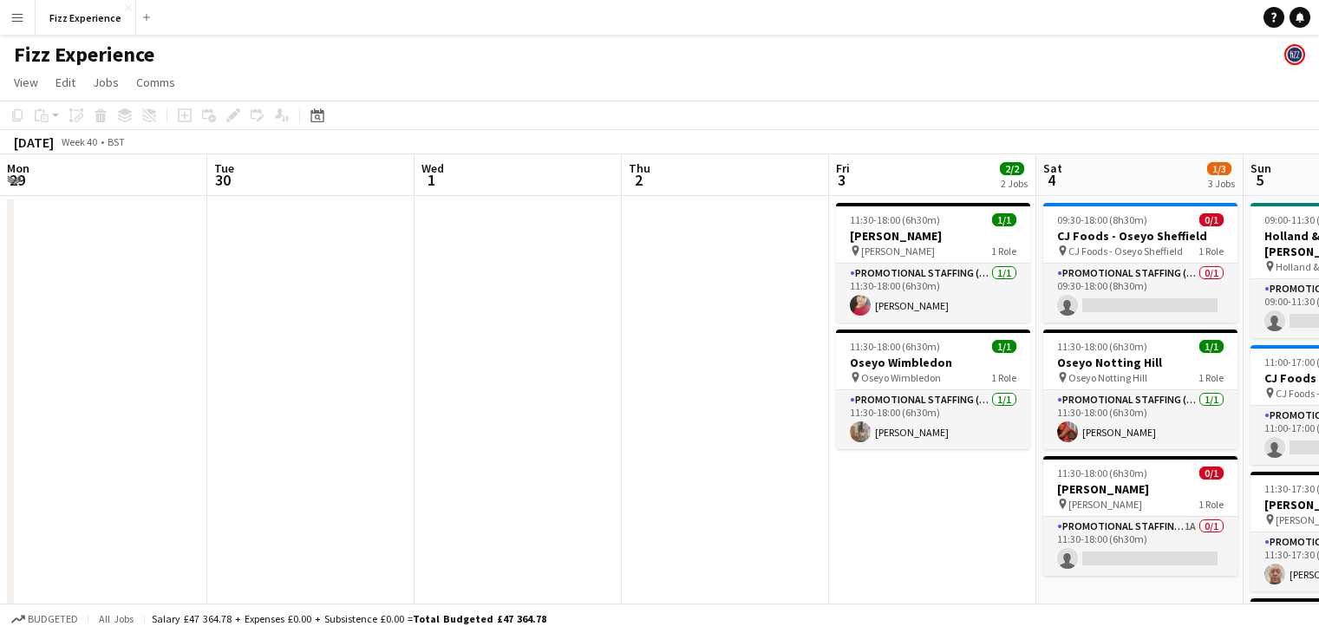  Describe the element at coordinates (223, 179) in the screenshot. I see `span: 30` at that location.